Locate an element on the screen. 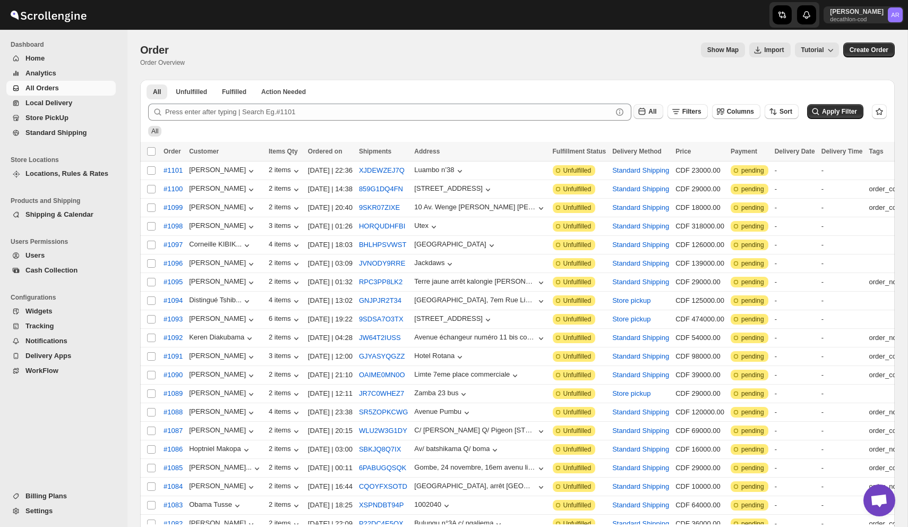 The width and height of the screenshot is (908, 527). span: #1088 is located at coordinates (173, 412).